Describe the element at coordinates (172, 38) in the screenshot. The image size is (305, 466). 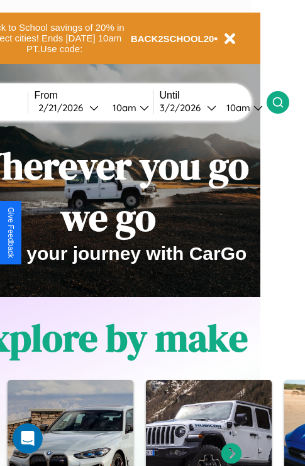
I see `b: BACK2SCHOOL20` at that location.